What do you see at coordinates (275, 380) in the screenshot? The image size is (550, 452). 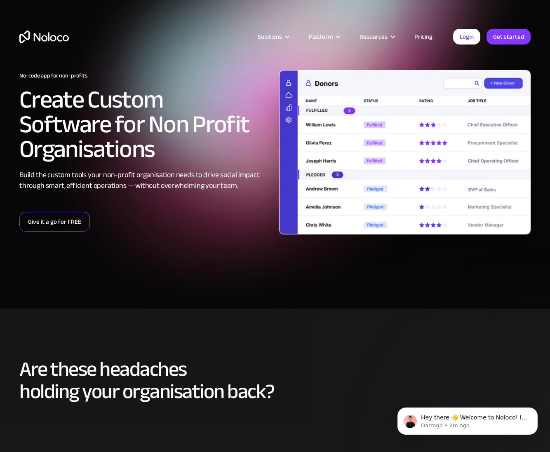 I see `h2: Are these headaches holding your organisation back?` at bounding box center [275, 380].